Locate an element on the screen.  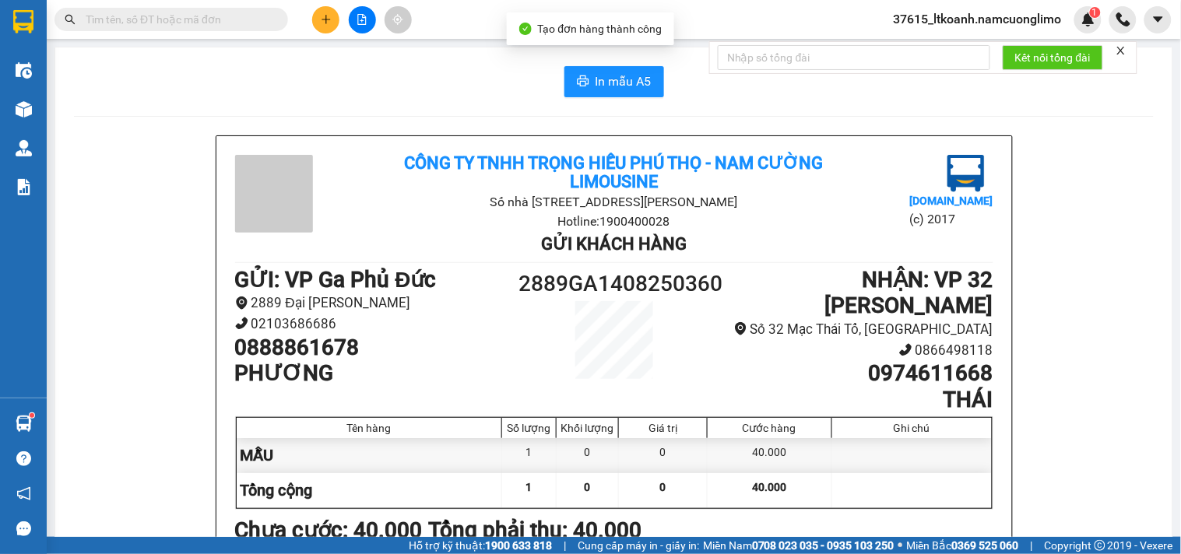
b: Gửi khách hàng is located at coordinates (613, 244).